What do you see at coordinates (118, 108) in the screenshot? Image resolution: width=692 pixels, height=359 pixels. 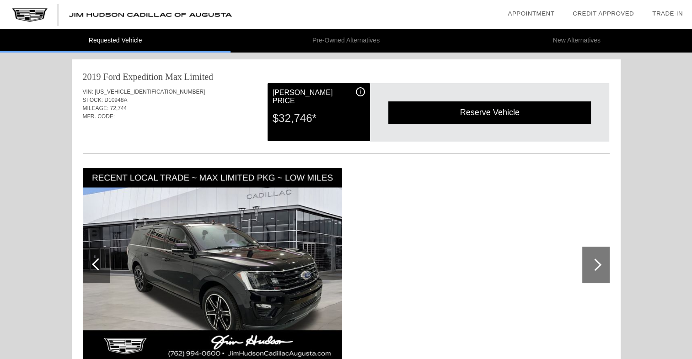 I see `span: 72,744` at bounding box center [118, 108].